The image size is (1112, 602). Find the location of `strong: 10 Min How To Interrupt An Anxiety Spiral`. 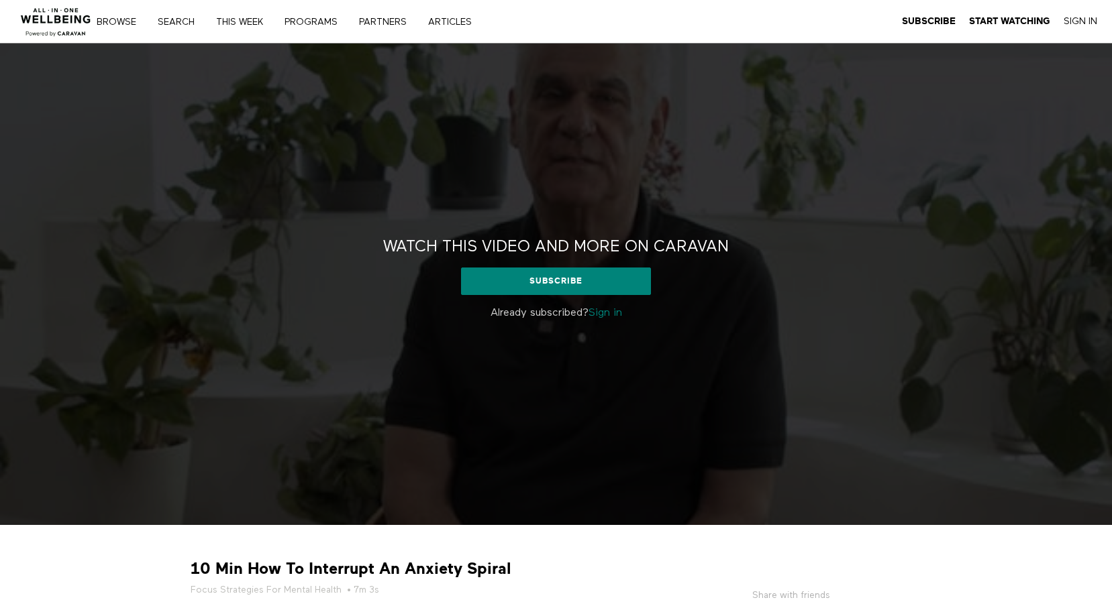

strong: 10 Min How To Interrupt An Anxiety Spiral is located at coordinates (350, 569).